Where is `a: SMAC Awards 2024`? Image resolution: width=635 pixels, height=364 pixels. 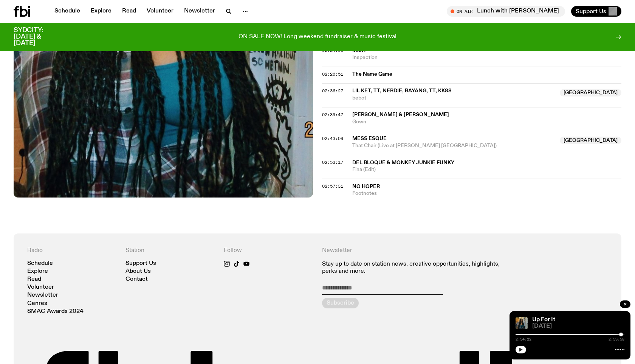
a: SMAC Awards 2024 is located at coordinates (55, 311).